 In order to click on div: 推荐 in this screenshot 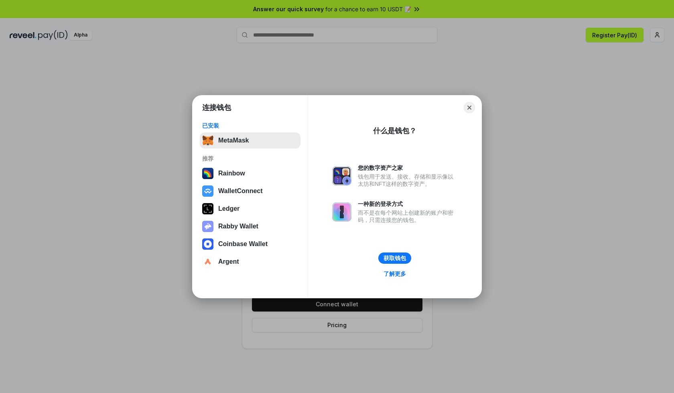, I will do `click(250, 159)`.